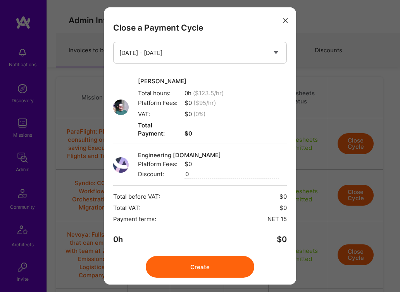 Image resolution: width=400 pixels, height=292 pixels. I want to click on span: Discount:, so click(159, 174).